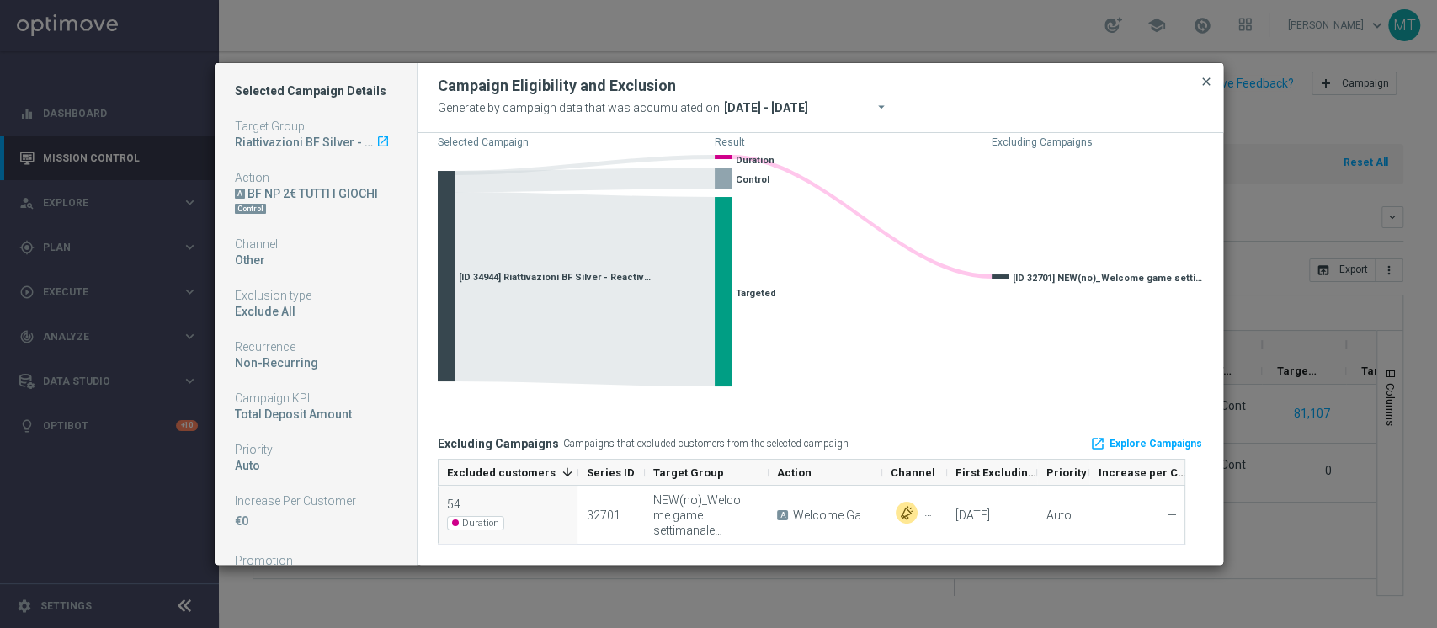 The image size is (1437, 628). I want to click on div: 18 Aug 2025, Monday, so click(972, 515).